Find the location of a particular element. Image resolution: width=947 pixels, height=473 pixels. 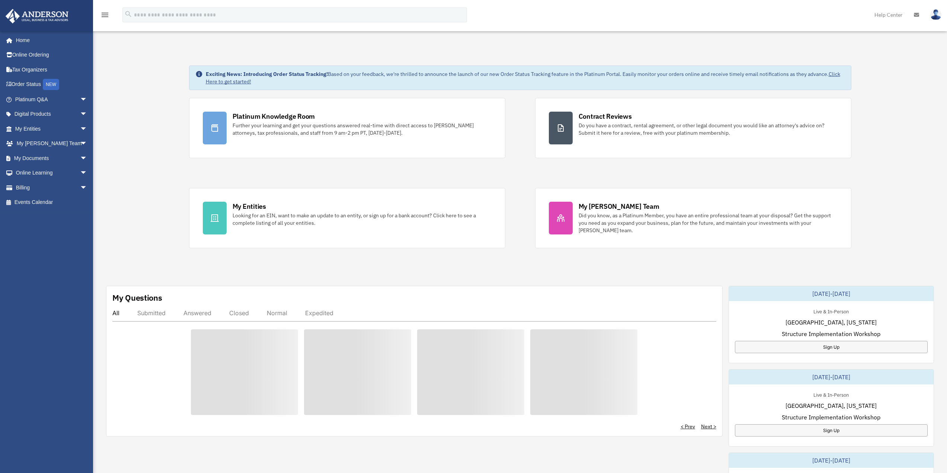

i: search is located at coordinates (128, 14).